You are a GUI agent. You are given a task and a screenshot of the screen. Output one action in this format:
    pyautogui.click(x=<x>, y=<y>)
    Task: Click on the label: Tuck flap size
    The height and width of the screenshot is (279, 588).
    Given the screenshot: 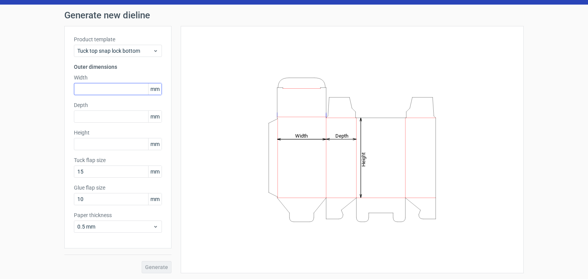 What is the action you would take?
    pyautogui.click(x=118, y=160)
    